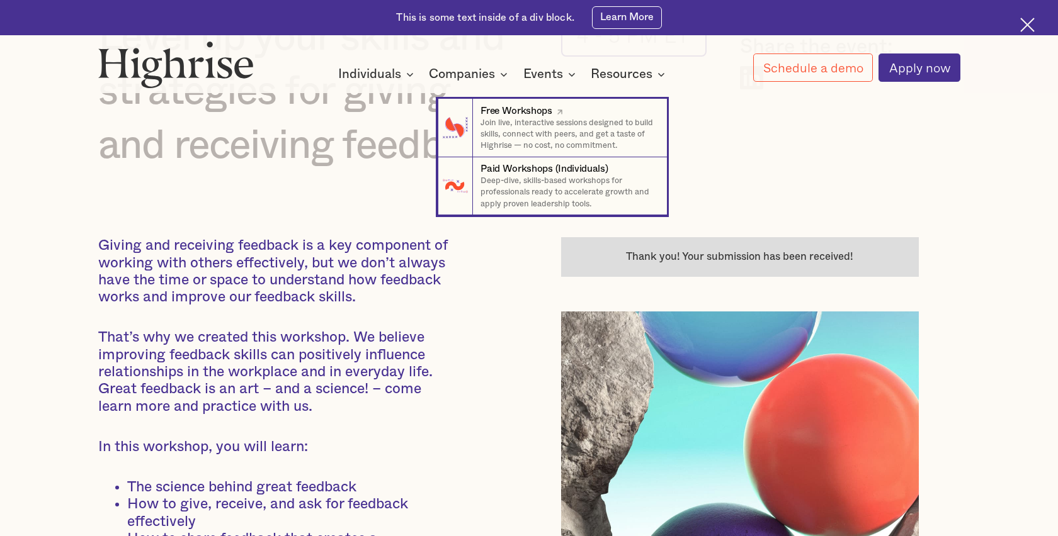 The width and height of the screenshot is (1058, 536). What do you see at coordinates (485, 18) in the screenshot?
I see `div: This is some text inside of a div block.` at bounding box center [485, 18].